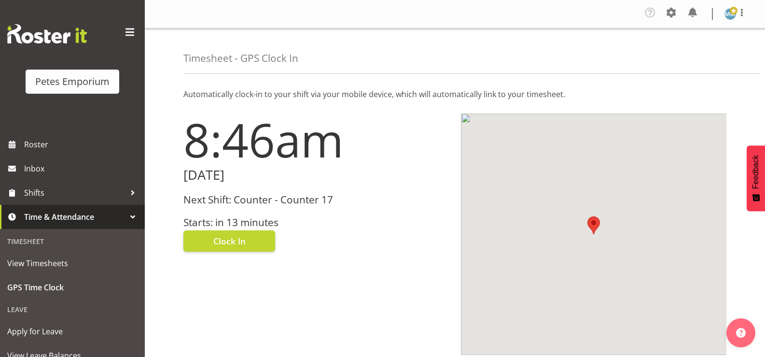 This screenshot has width=765, height=357. I want to click on h1: 8:46am, so click(316, 139).